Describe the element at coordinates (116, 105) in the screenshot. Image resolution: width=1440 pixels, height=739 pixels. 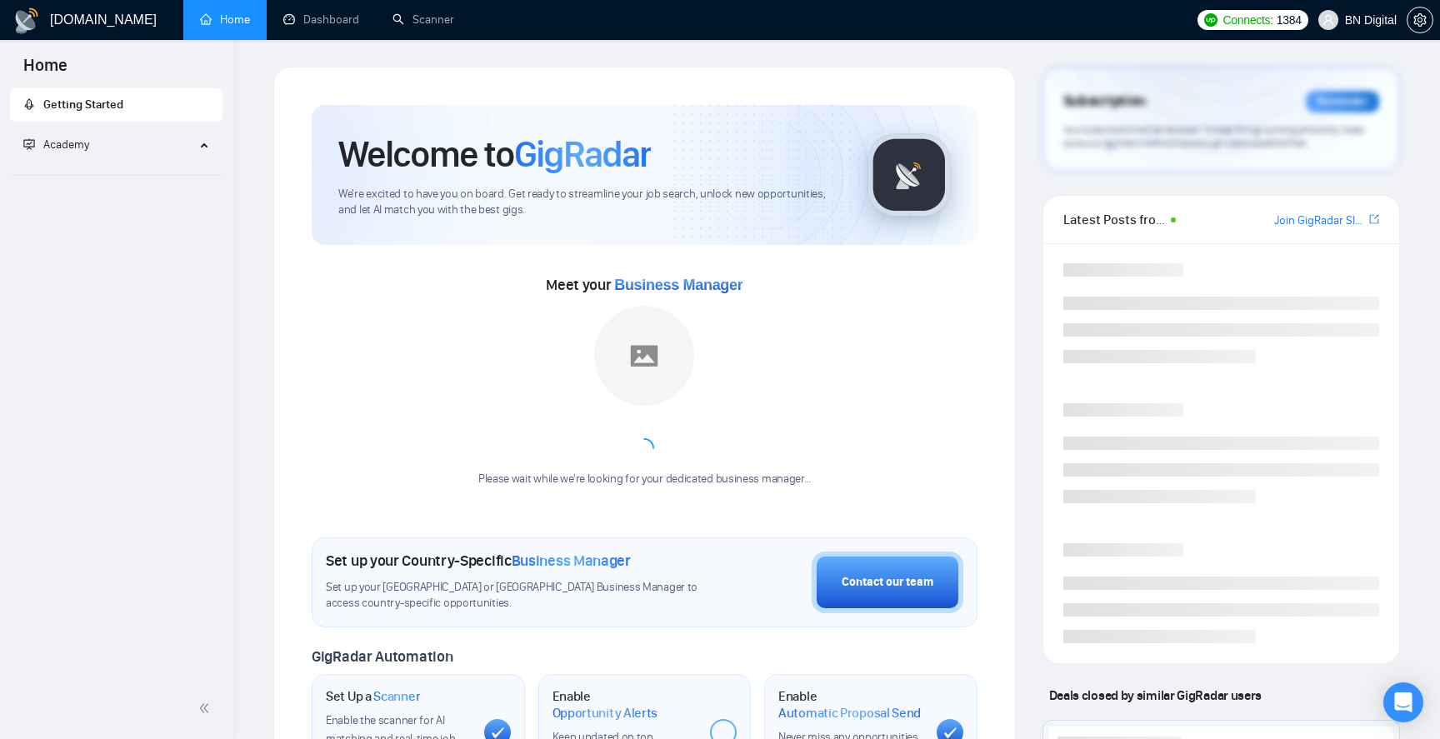
I see `li: Getting Started` at that location.